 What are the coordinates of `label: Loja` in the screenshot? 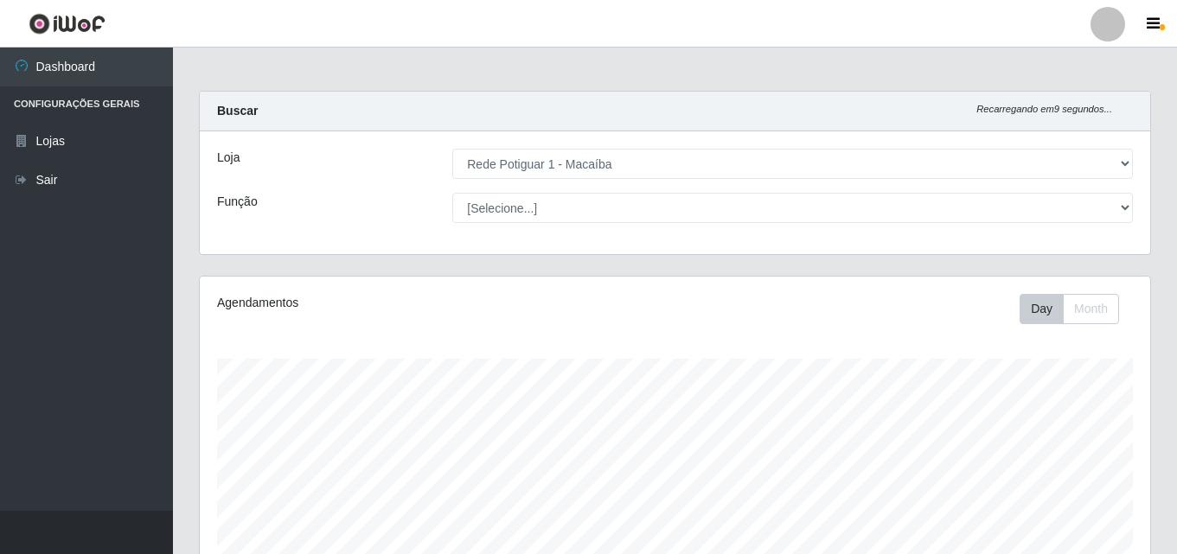 It's located at (228, 157).